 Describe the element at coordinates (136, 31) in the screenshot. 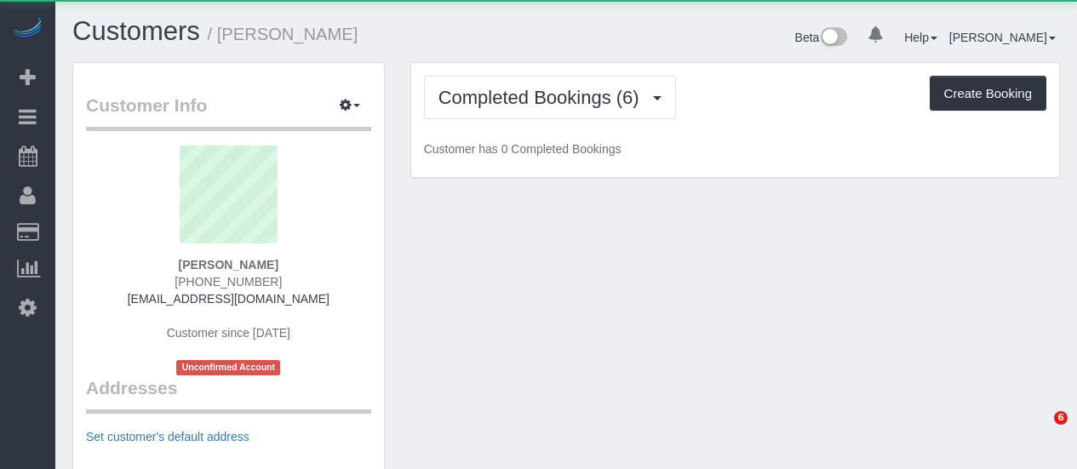

I see `a: Customers` at that location.